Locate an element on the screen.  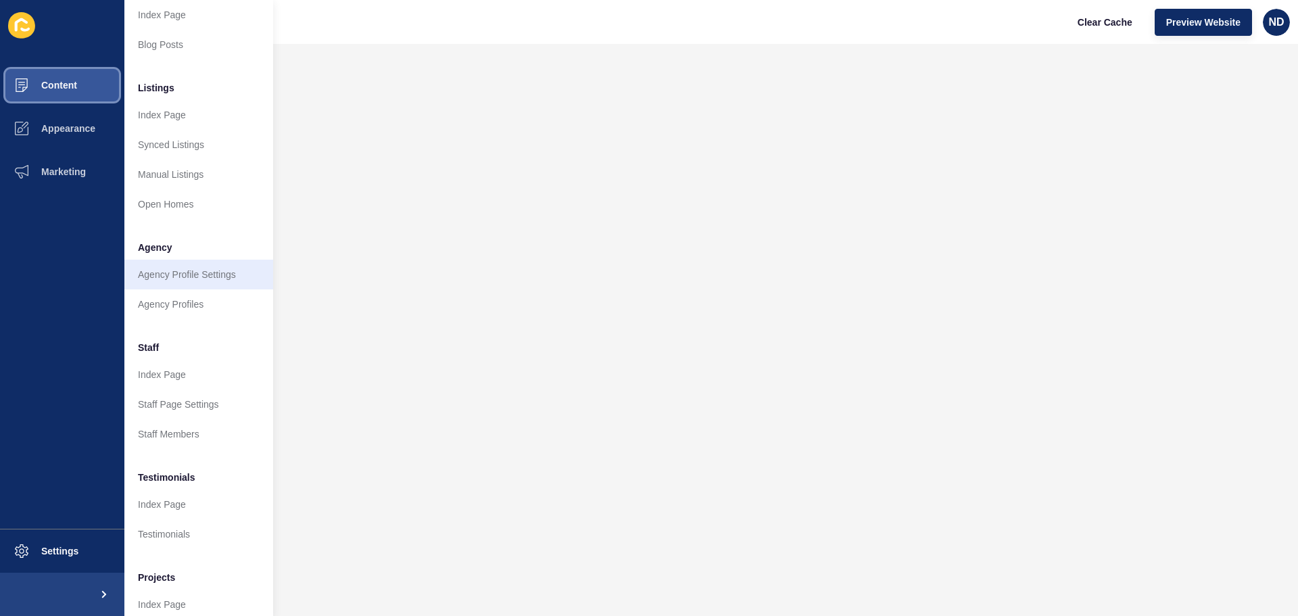
a: Blog Posts is located at coordinates (199, 45).